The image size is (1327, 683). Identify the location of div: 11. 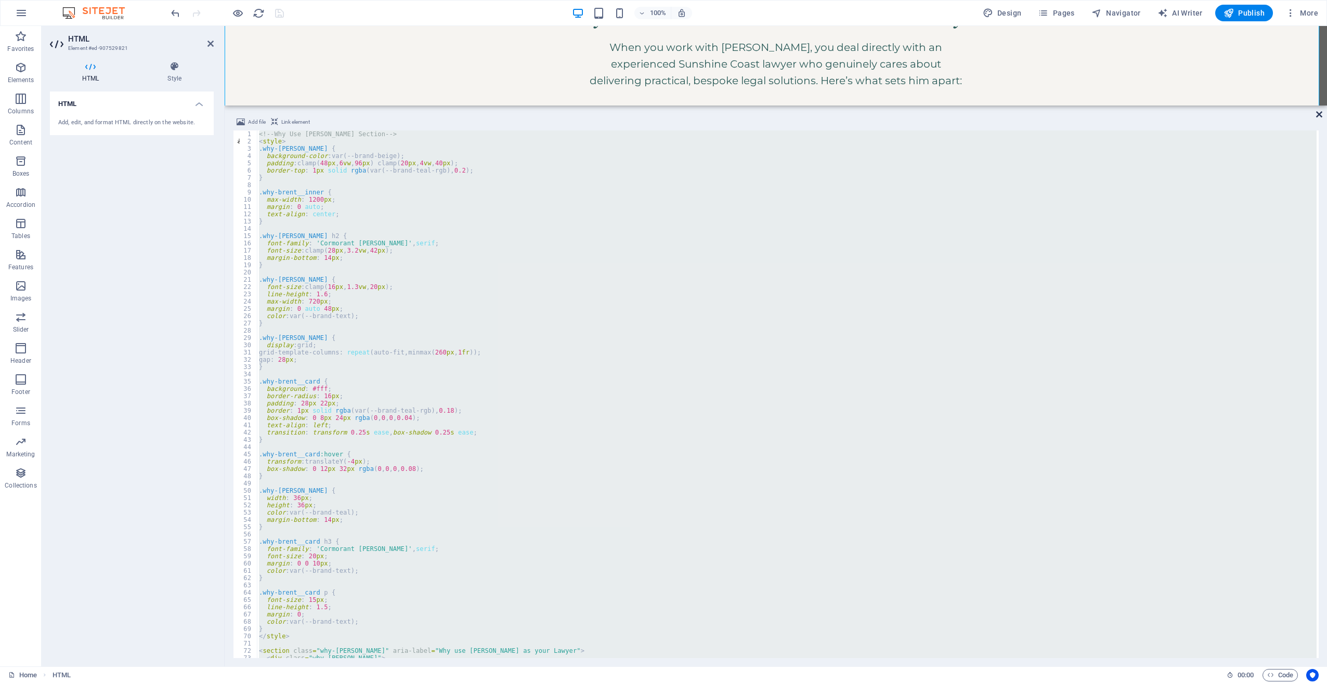
(245, 207).